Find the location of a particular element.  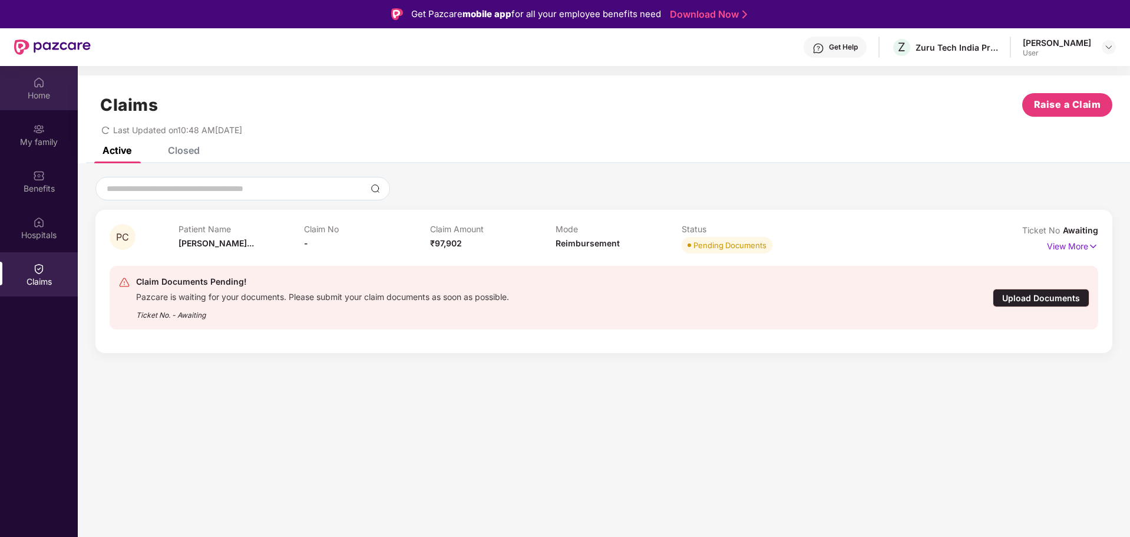

img: svg+xml;base64,PHN2ZyBpZD0iRHJvcGRvd24tMzJ4MzIiIHhtbG5zPSJodHRwOi8vd3d3LnczLm9yZy8yMDAwL3N2ZyIgd2... is located at coordinates (1109, 47).